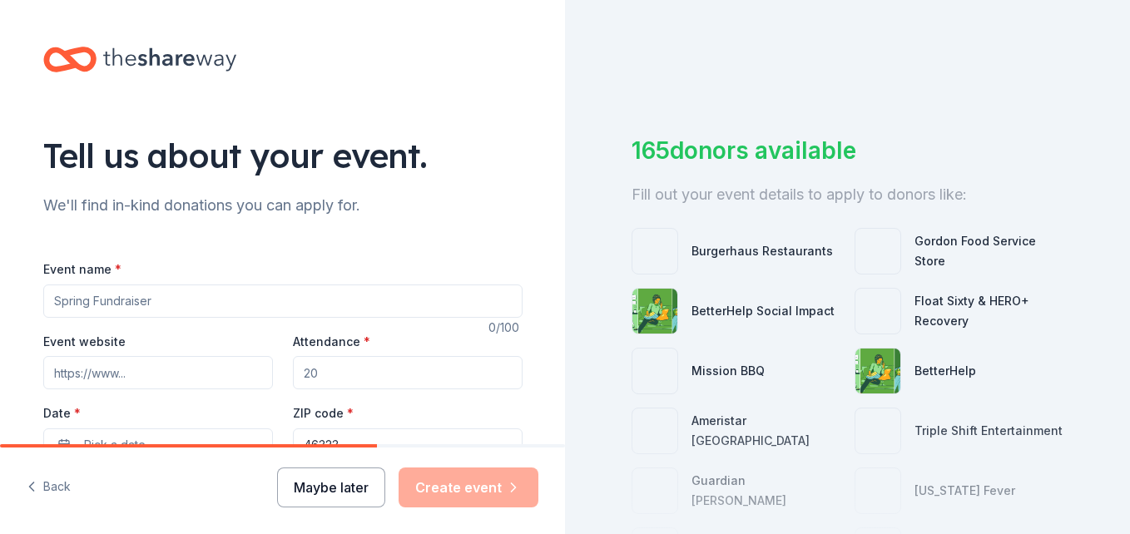 The image size is (1130, 534). Describe the element at coordinates (728, 371) in the screenshot. I see `div: Mission BBQ` at that location.